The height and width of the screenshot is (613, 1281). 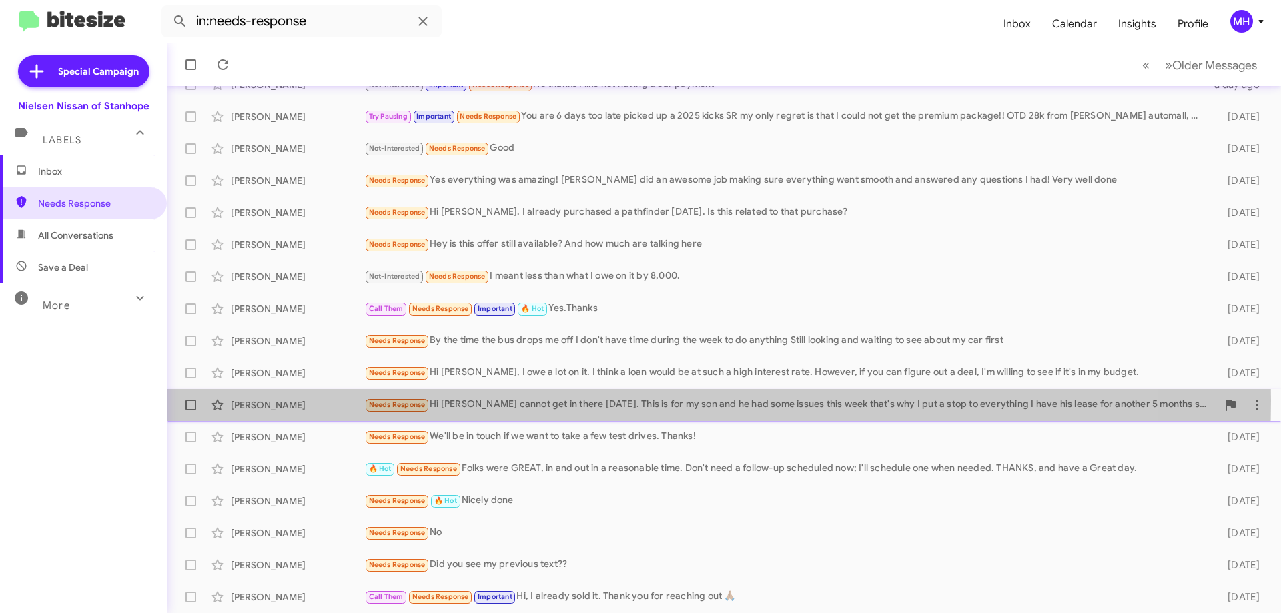 I want to click on a: Inbox, so click(x=1017, y=24).